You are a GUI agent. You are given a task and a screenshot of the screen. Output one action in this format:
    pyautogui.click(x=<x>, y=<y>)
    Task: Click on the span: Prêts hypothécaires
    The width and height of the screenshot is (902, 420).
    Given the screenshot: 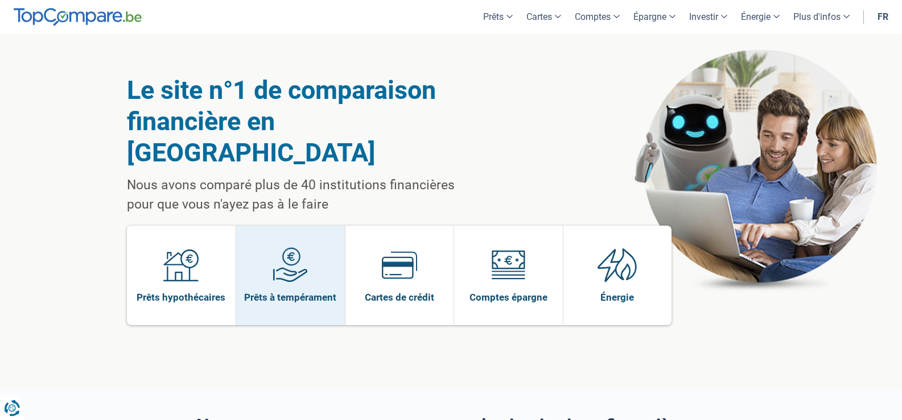 What is the action you would take?
    pyautogui.click(x=181, y=298)
    